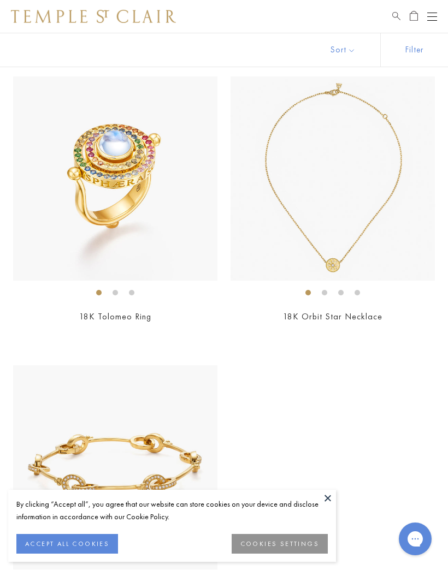  What do you see at coordinates (343, 50) in the screenshot?
I see `button: Show sort by` at bounding box center [343, 50].